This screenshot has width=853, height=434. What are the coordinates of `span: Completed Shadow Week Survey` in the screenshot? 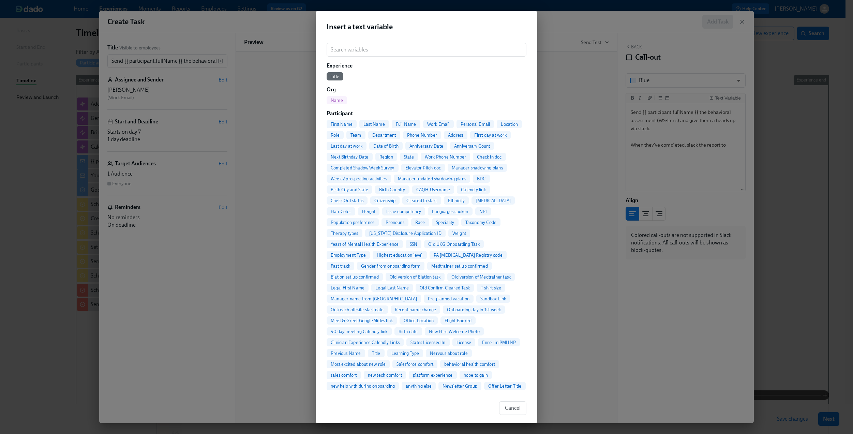 It's located at (362, 168).